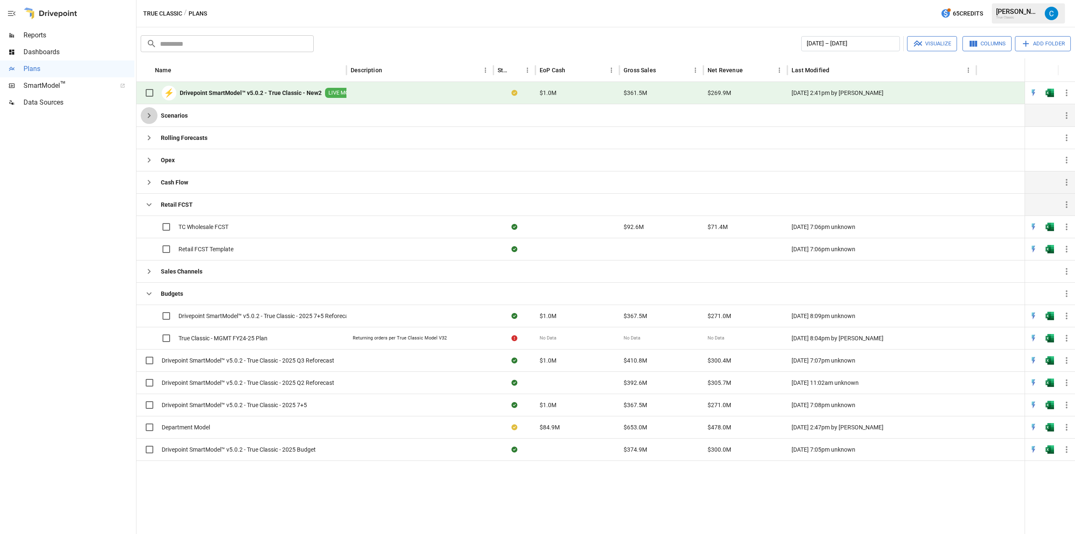 This screenshot has height=534, width=1075. What do you see at coordinates (636, 93) in the screenshot?
I see `span: $361.5M` at bounding box center [636, 93].